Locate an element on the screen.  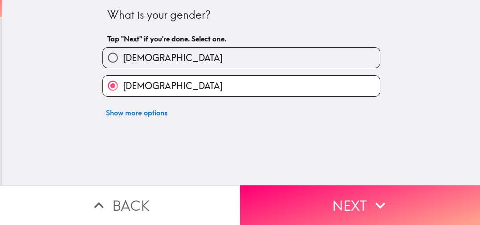
button: Next is located at coordinates (360, 205).